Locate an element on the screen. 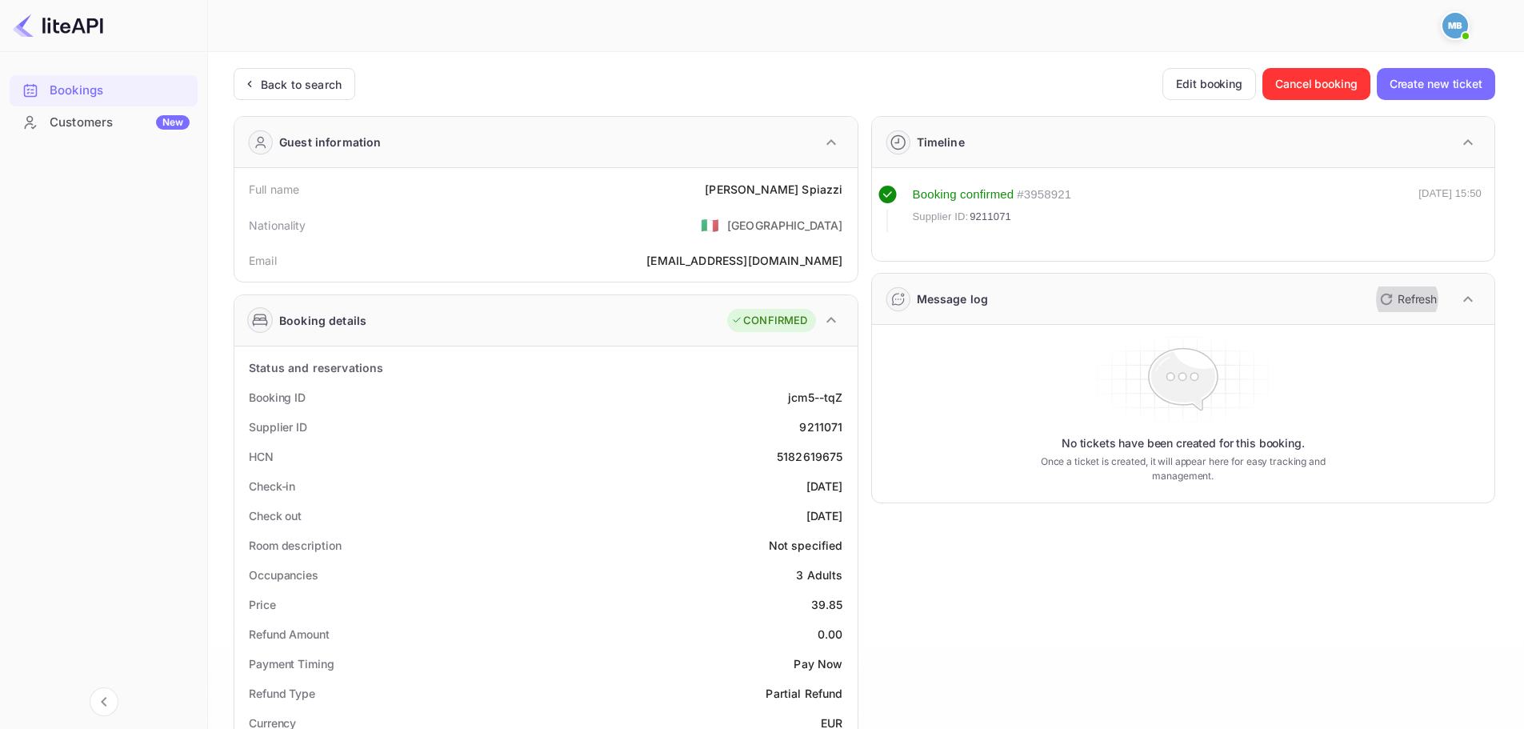  div: Pay Now is located at coordinates (818, 663).